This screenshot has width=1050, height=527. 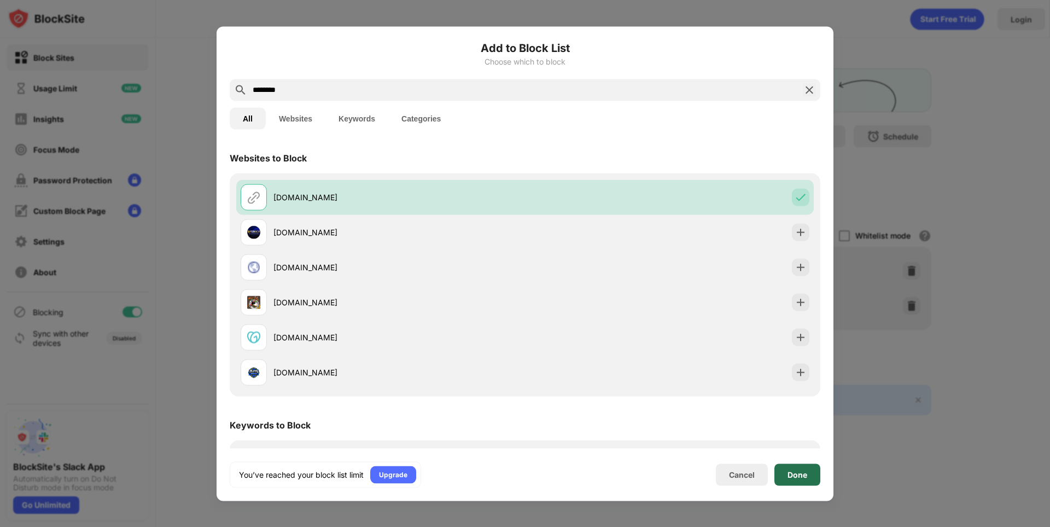 I want to click on h6: Add to Block List, so click(x=525, y=48).